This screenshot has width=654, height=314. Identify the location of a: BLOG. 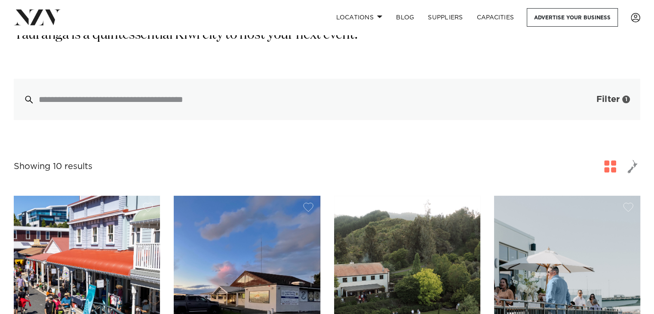
(405, 17).